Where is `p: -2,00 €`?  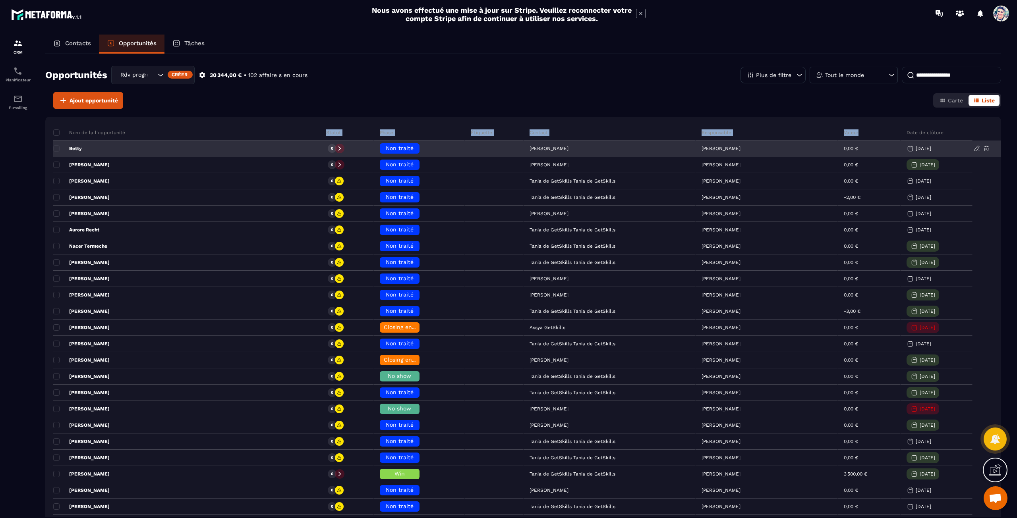 p: -2,00 € is located at coordinates (852, 197).